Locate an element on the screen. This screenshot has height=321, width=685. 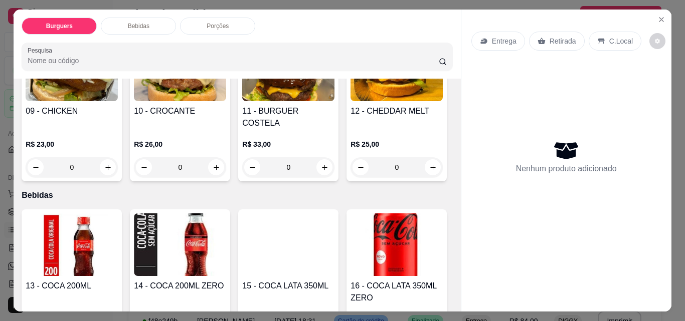
h4: 11 - BURGUER COSTELA is located at coordinates (288, 117).